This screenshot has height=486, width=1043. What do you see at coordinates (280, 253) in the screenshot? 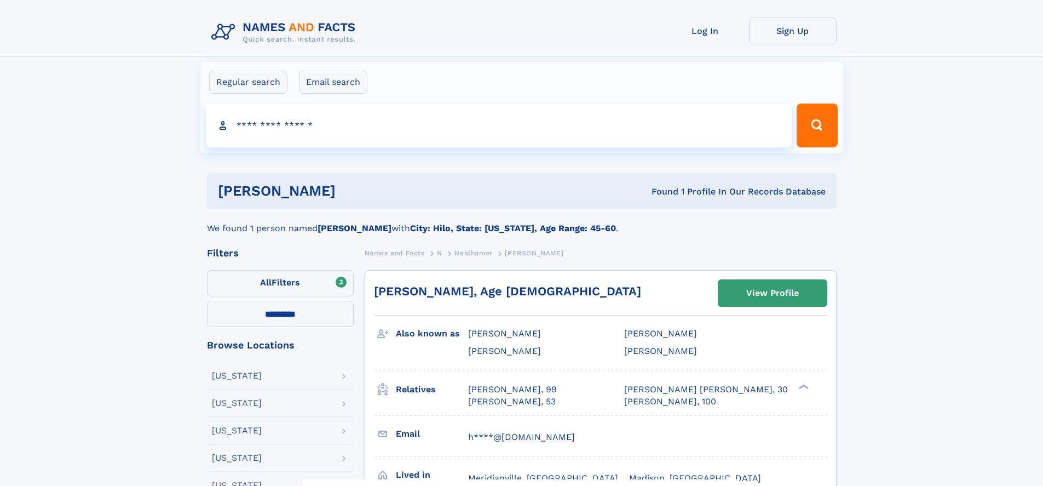
I see `div: Filters` at bounding box center [280, 253].